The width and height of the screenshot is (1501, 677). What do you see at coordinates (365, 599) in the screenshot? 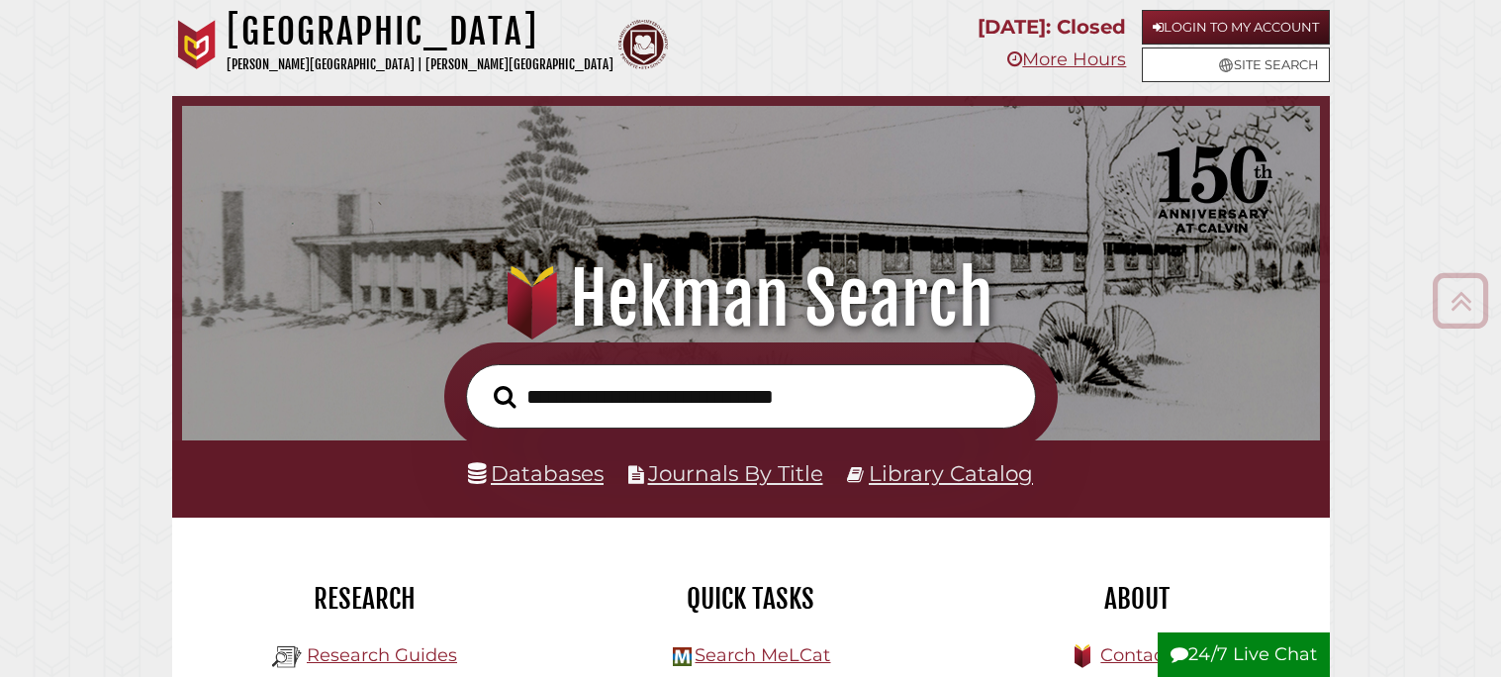
I see `h2: Research` at bounding box center [365, 599].